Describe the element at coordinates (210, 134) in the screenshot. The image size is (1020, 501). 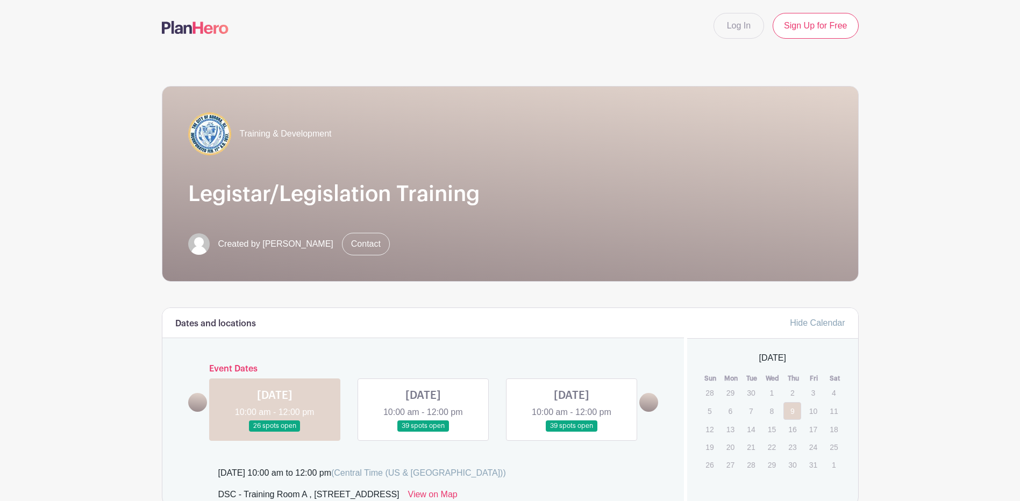
I see `img: COA%20logo%20(2).jpg` at that location.